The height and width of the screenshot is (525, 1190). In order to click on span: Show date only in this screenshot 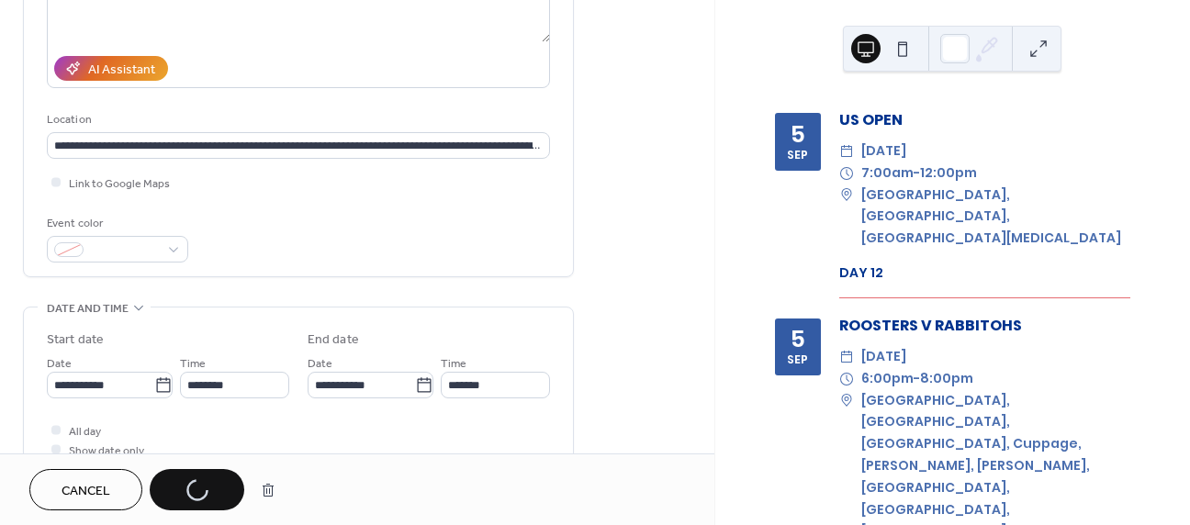, I will do `click(106, 451)`.